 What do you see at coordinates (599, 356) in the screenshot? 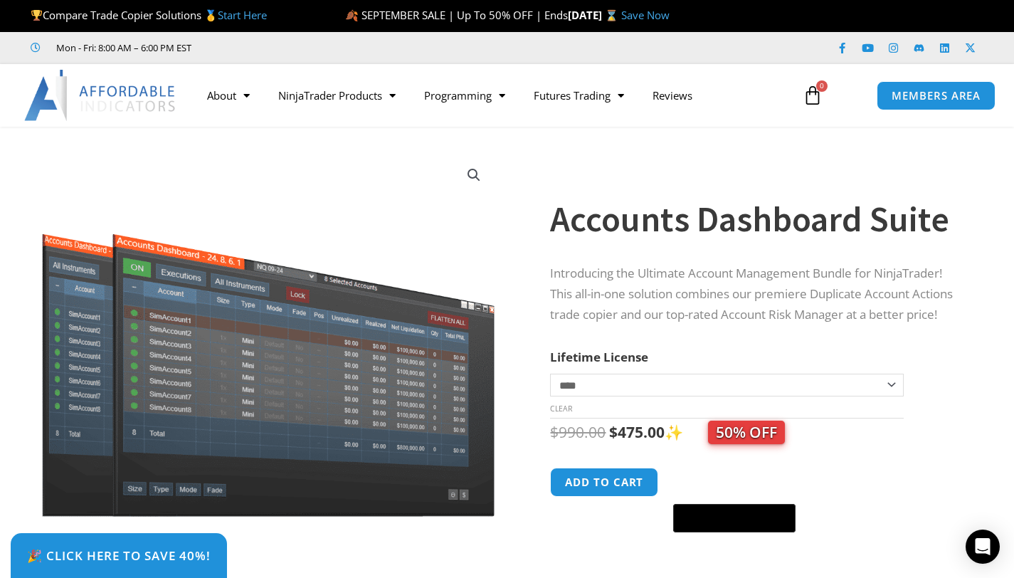
I see `label: Lifetime License` at bounding box center [599, 356].